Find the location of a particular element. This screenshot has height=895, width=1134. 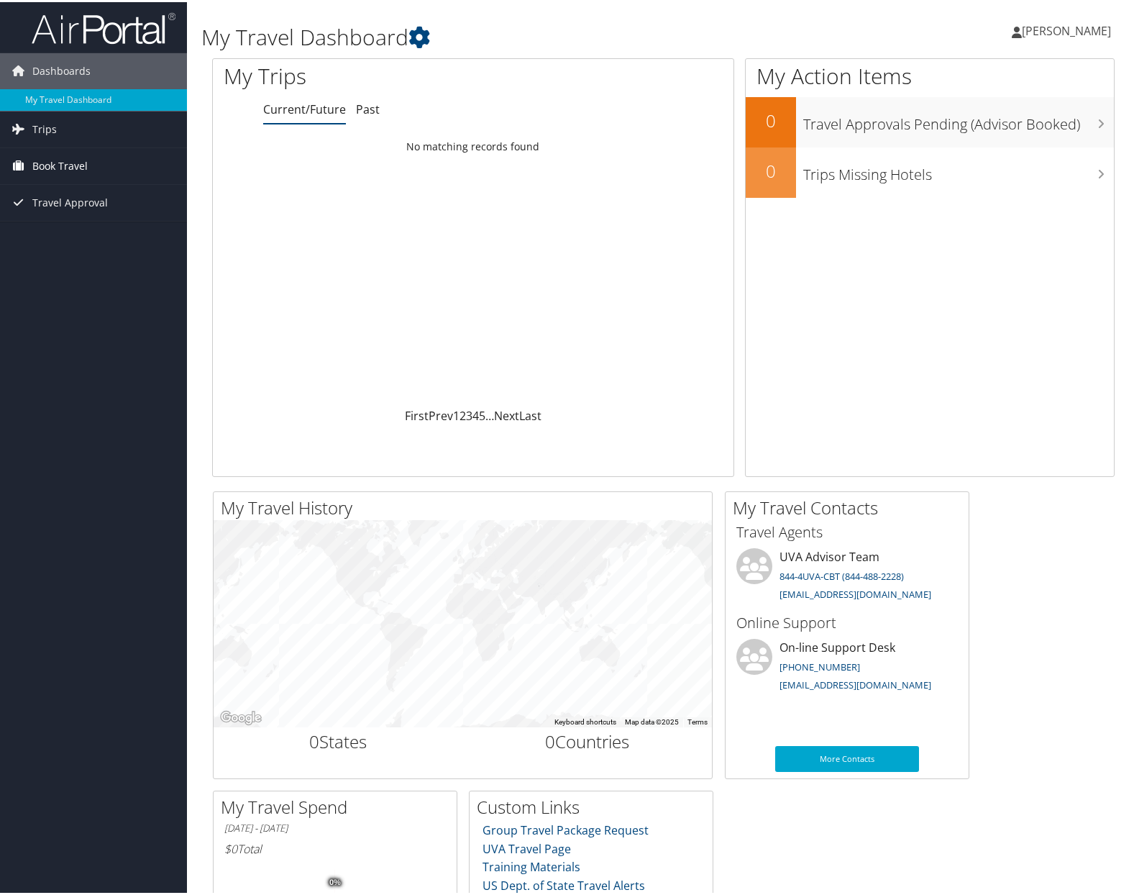

h6: Total is located at coordinates (335, 847).